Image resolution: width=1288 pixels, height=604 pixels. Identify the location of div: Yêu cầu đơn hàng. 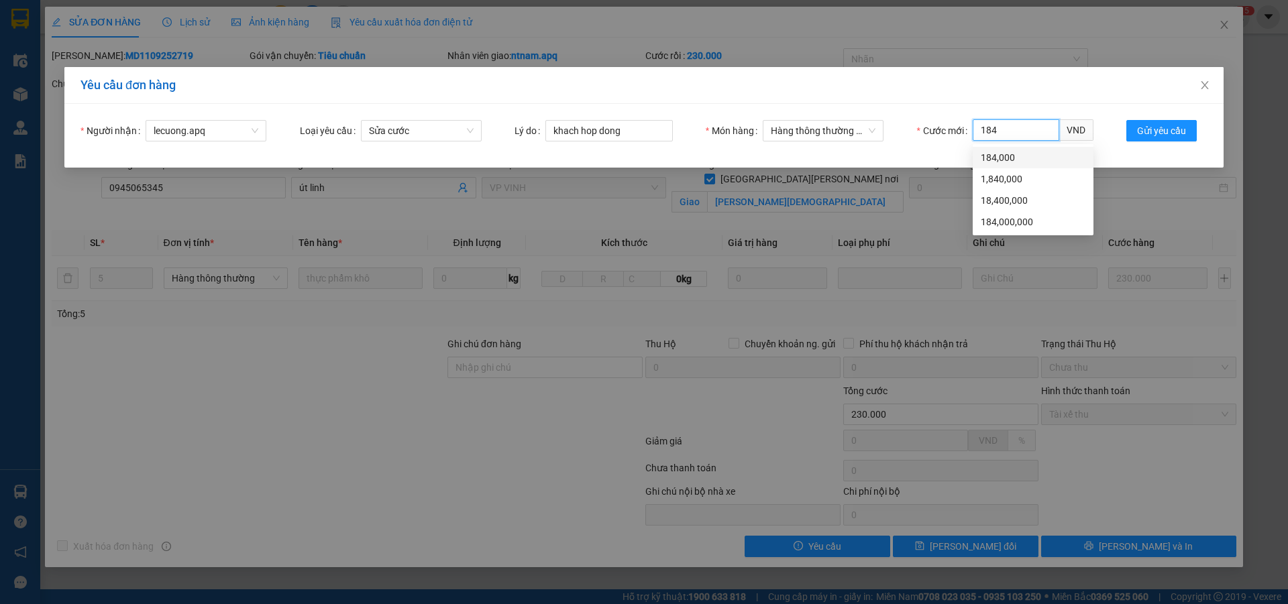
(644, 85).